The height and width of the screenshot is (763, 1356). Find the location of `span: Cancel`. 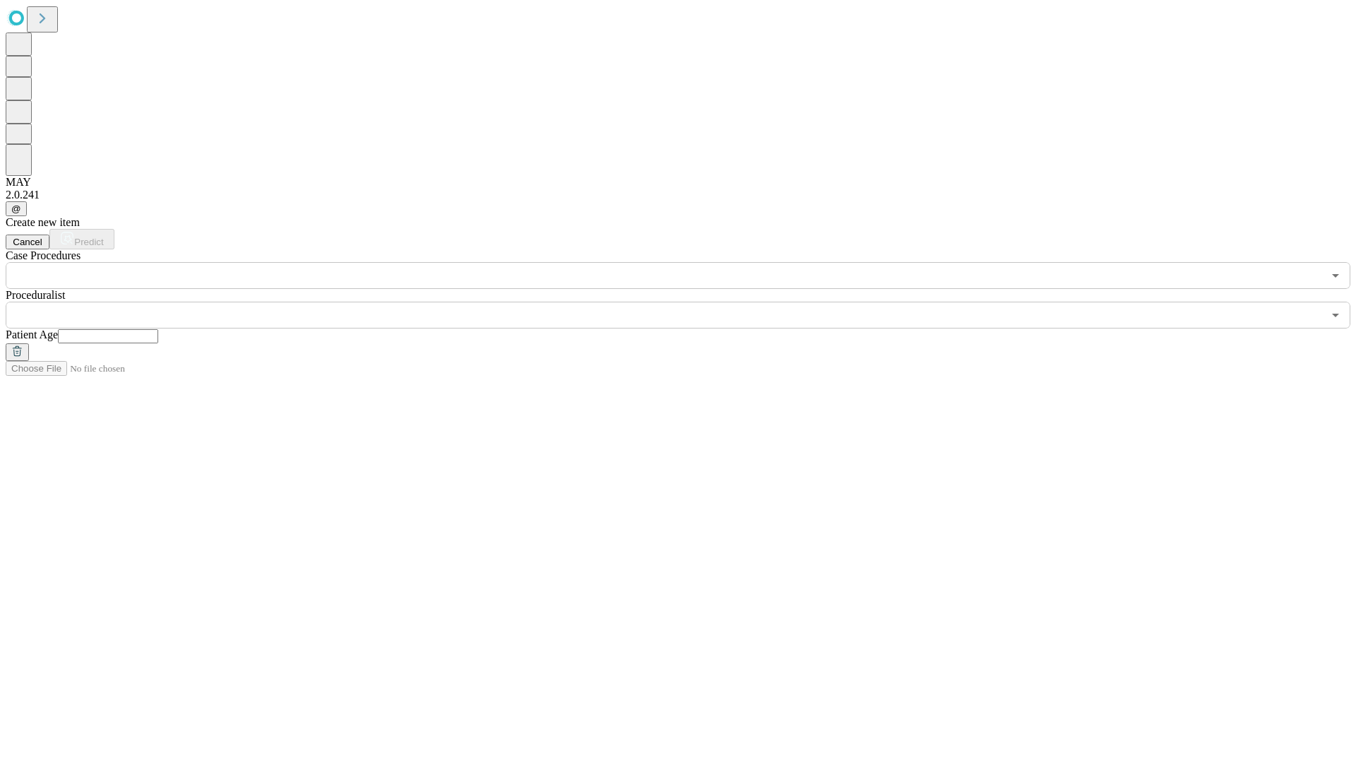

span: Cancel is located at coordinates (28, 242).